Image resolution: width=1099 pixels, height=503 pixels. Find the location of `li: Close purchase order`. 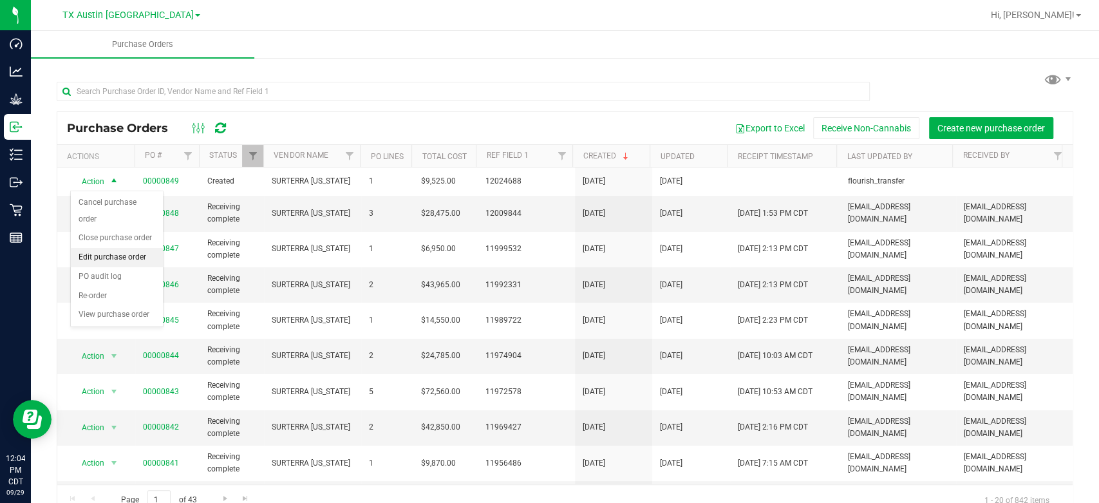

li: Close purchase order is located at coordinates (116, 238).